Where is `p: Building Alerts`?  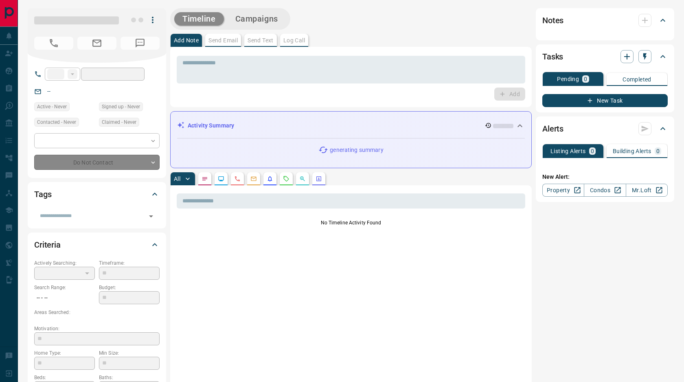 p: Building Alerts is located at coordinates (632, 151).